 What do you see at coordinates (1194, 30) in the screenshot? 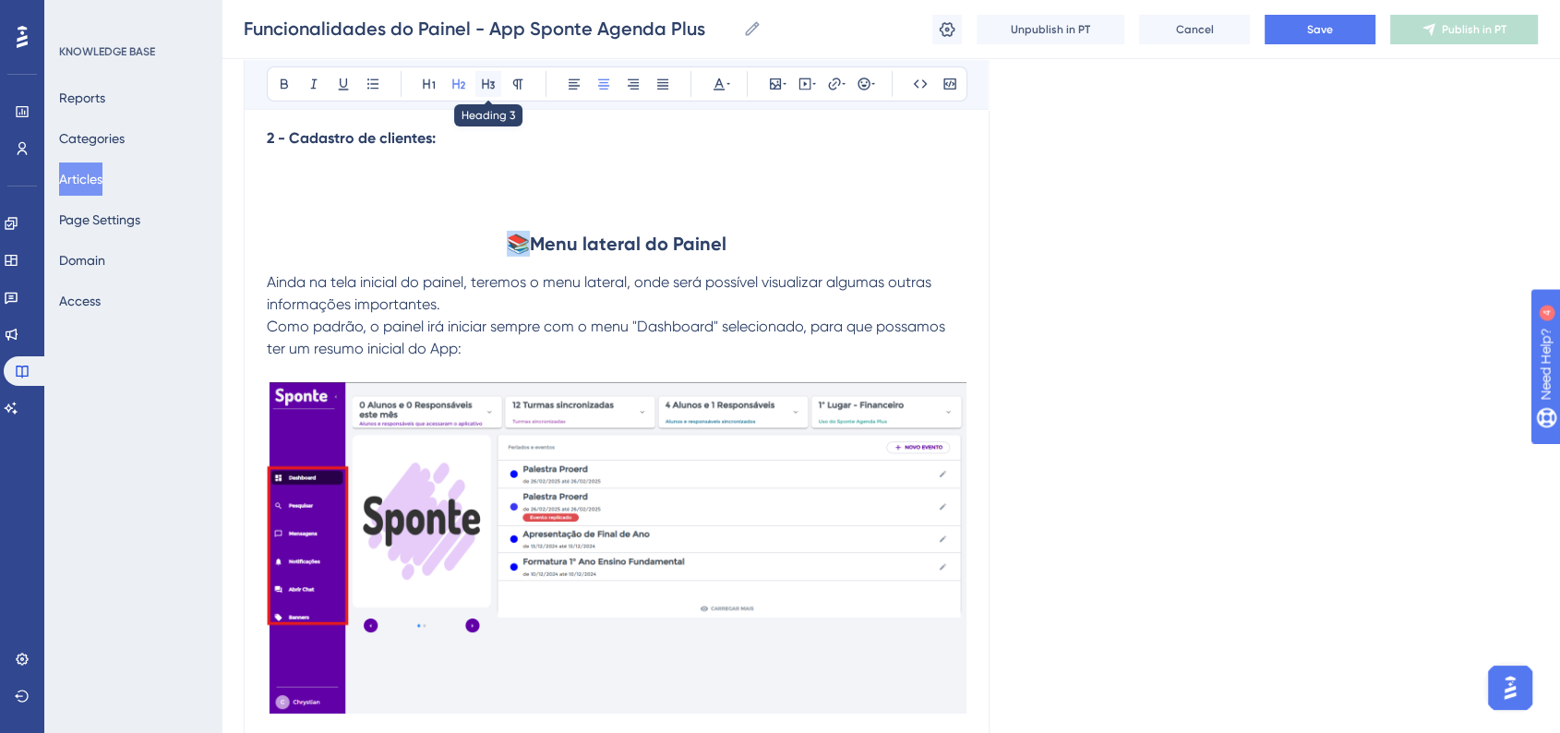
I see `span: Cancel` at bounding box center [1194, 30].